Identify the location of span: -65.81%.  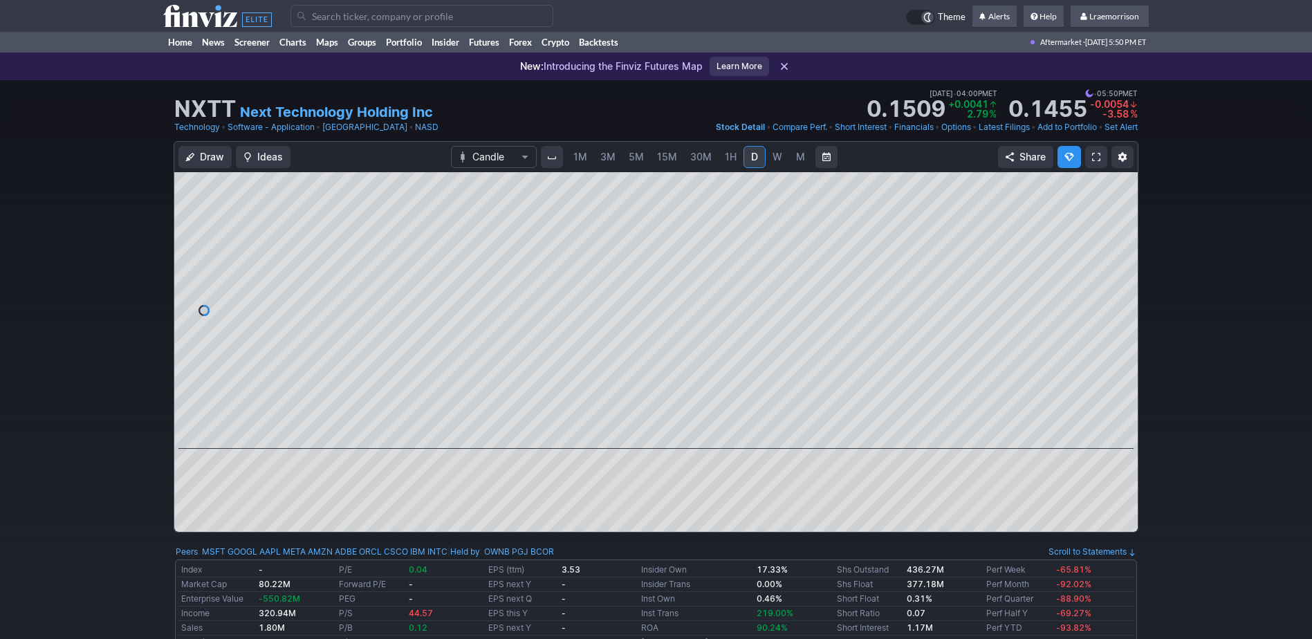
(1073, 569).